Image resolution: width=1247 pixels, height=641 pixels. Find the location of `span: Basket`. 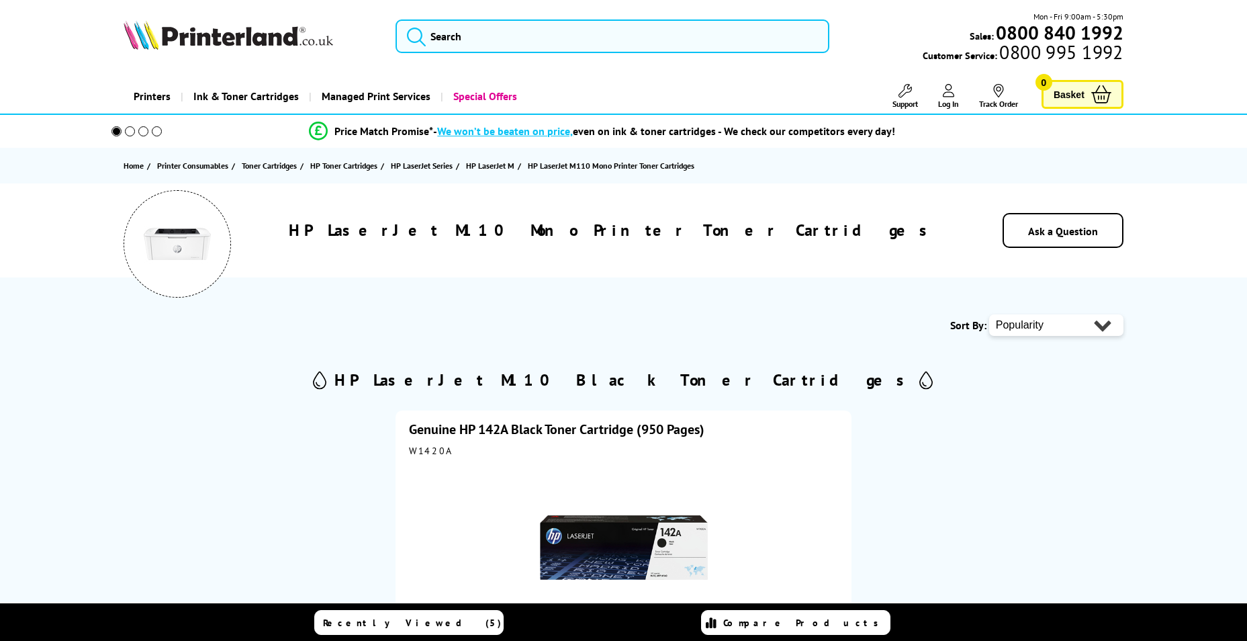

span: Basket is located at coordinates (1069, 94).